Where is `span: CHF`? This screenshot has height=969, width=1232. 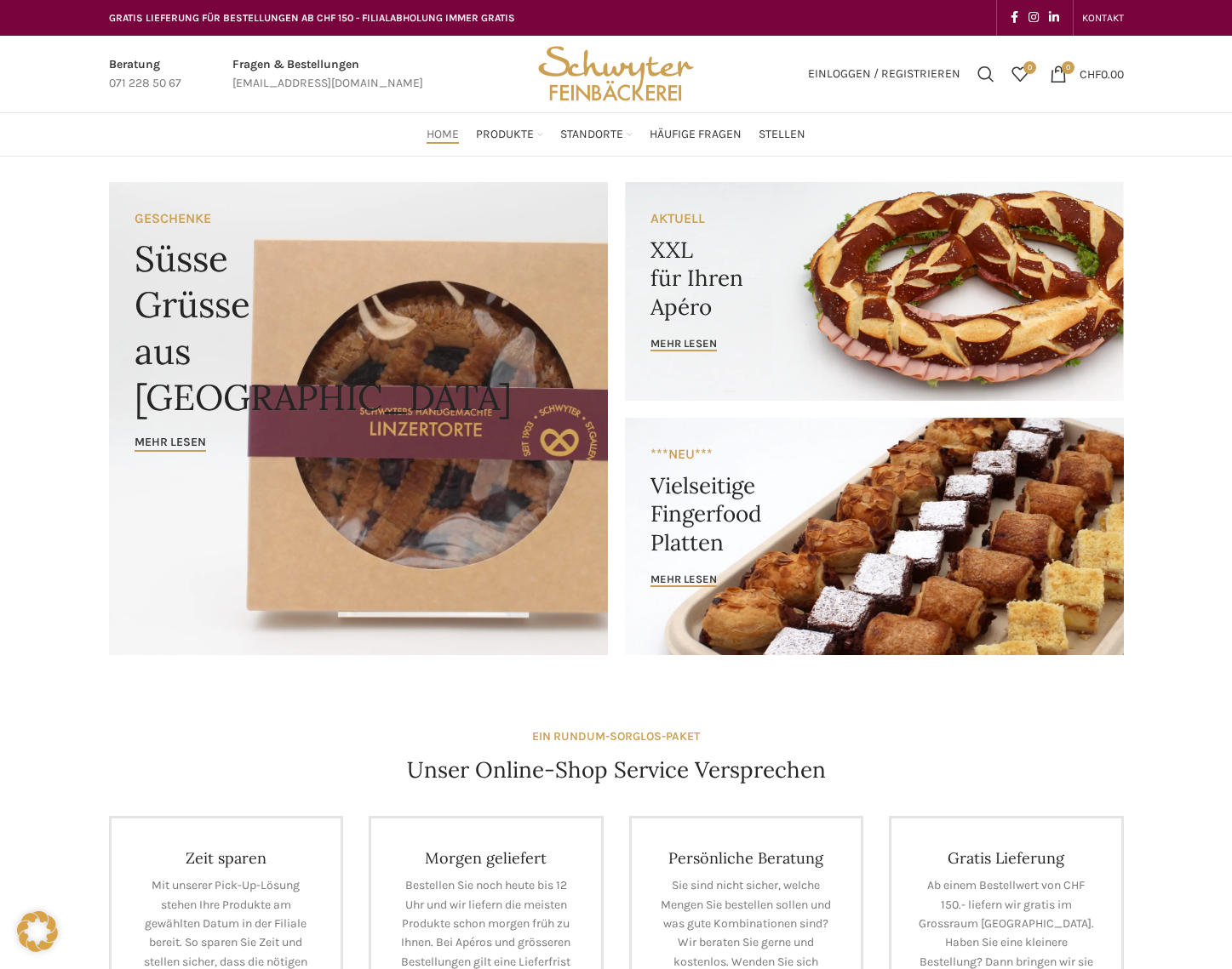
span: CHF is located at coordinates (1089, 73).